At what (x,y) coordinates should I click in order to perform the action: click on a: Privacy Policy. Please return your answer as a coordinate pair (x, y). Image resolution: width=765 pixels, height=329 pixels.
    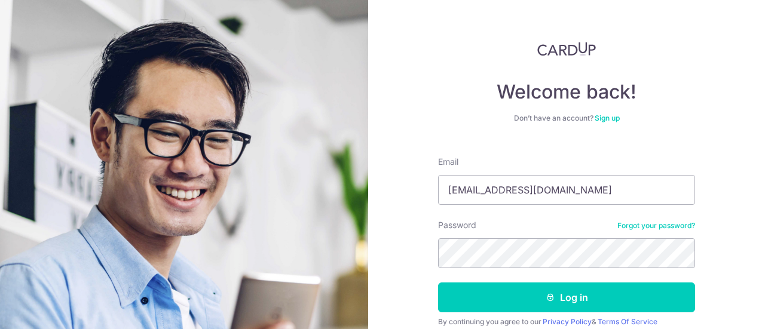
    Looking at the image, I should click on (567, 322).